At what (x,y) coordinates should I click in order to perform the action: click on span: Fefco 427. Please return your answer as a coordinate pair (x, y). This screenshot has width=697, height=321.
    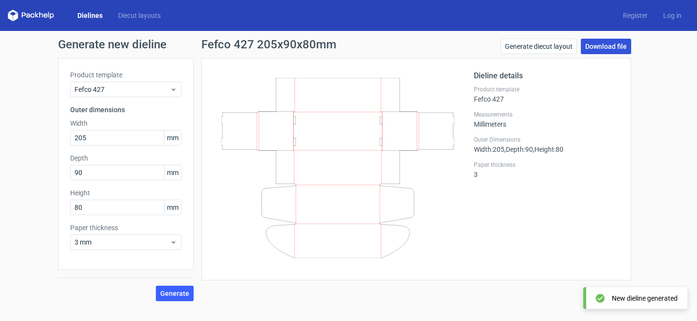
    Looking at the image, I should click on (122, 90).